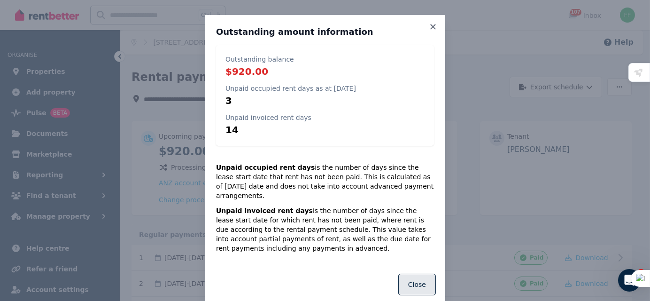  What do you see at coordinates (268, 117) in the screenshot?
I see `p: Unpaid invoiced rent days` at bounding box center [268, 117].